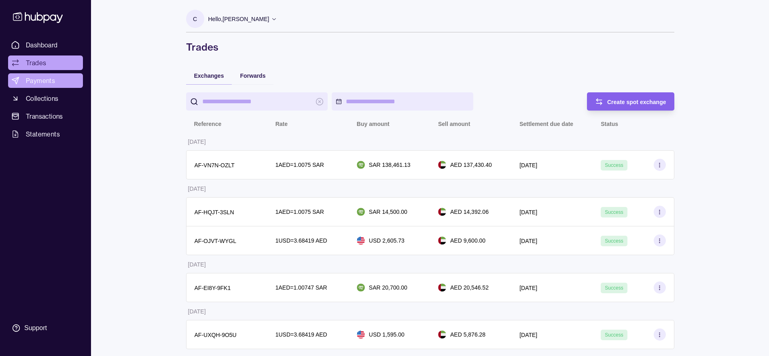  Describe the element at coordinates (470, 287) in the screenshot. I see `p: AED 20,546.52` at that location.